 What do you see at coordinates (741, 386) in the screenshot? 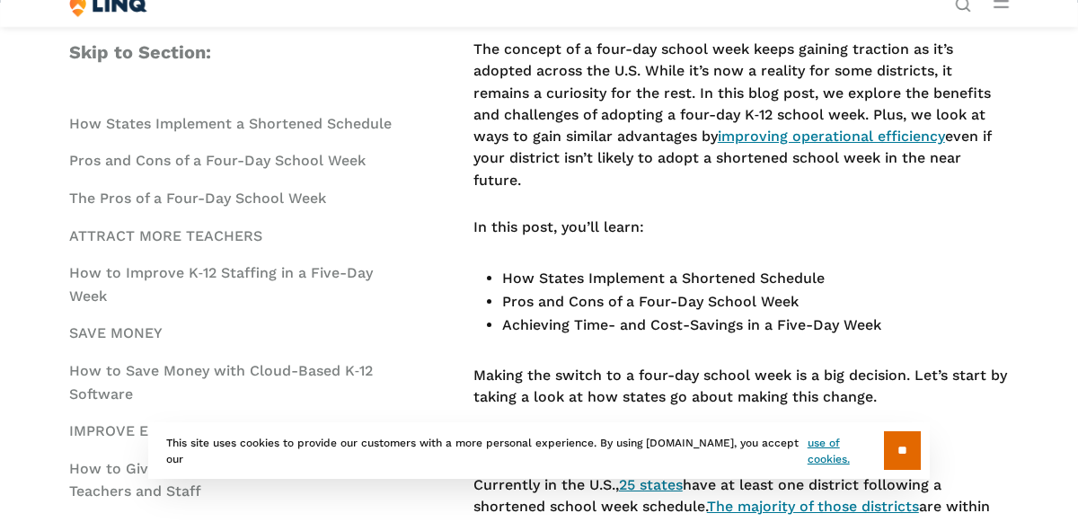
I see `p: Making the switch to a four-day school week is a big decision. Let’s start by taking a look at ho...` at bounding box center [741, 386].